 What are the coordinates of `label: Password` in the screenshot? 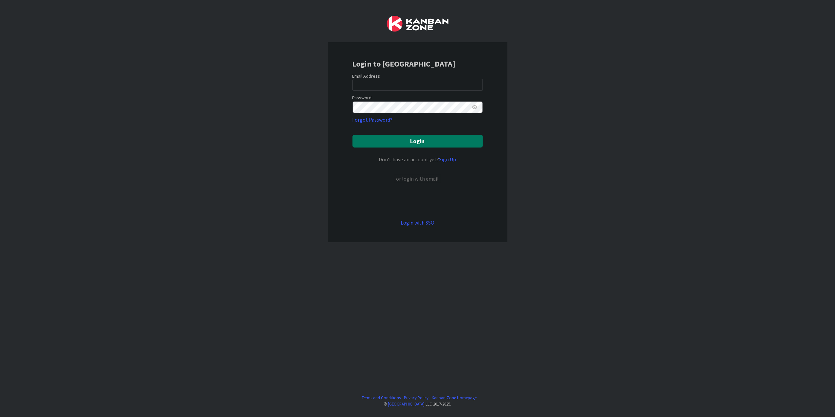 It's located at (362, 98).